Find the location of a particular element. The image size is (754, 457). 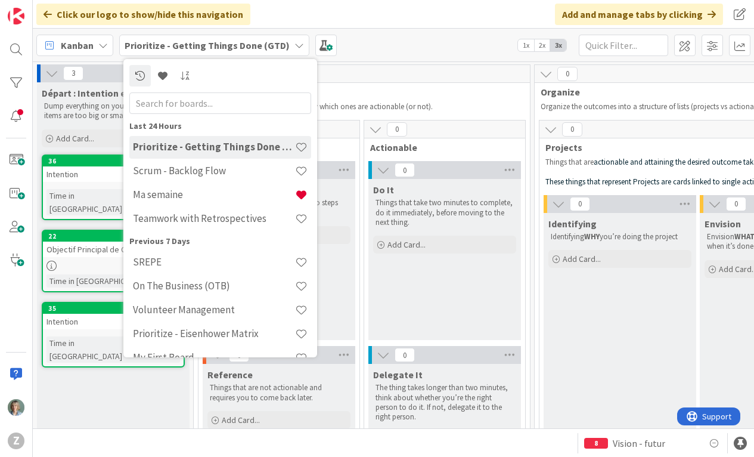

div: 8 is located at coordinates (596, 443).